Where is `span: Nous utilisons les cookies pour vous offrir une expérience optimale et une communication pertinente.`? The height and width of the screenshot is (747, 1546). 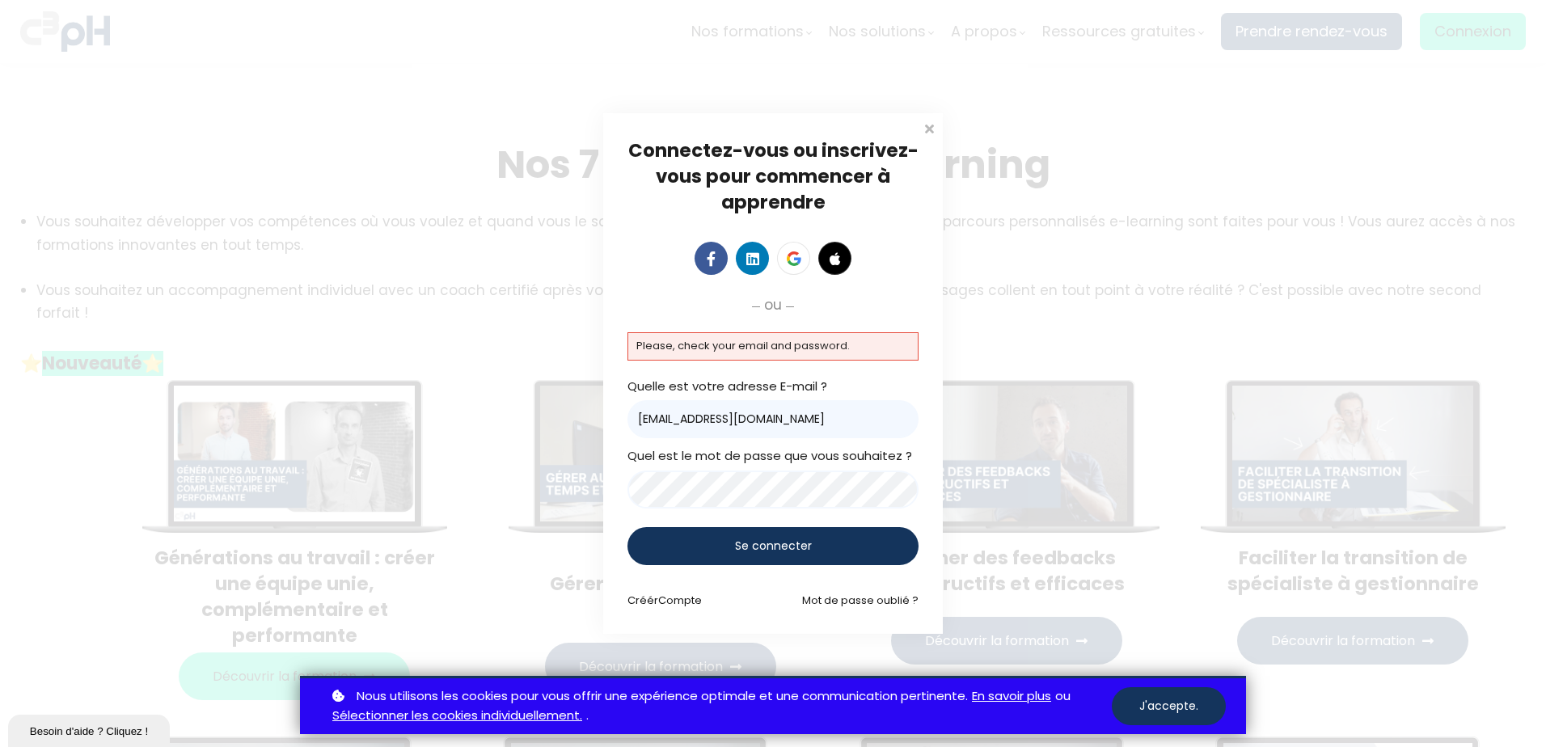 span: Nous utilisons les cookies pour vous offrir une expérience optimale et une communication pertinente. is located at coordinates (662, 696).